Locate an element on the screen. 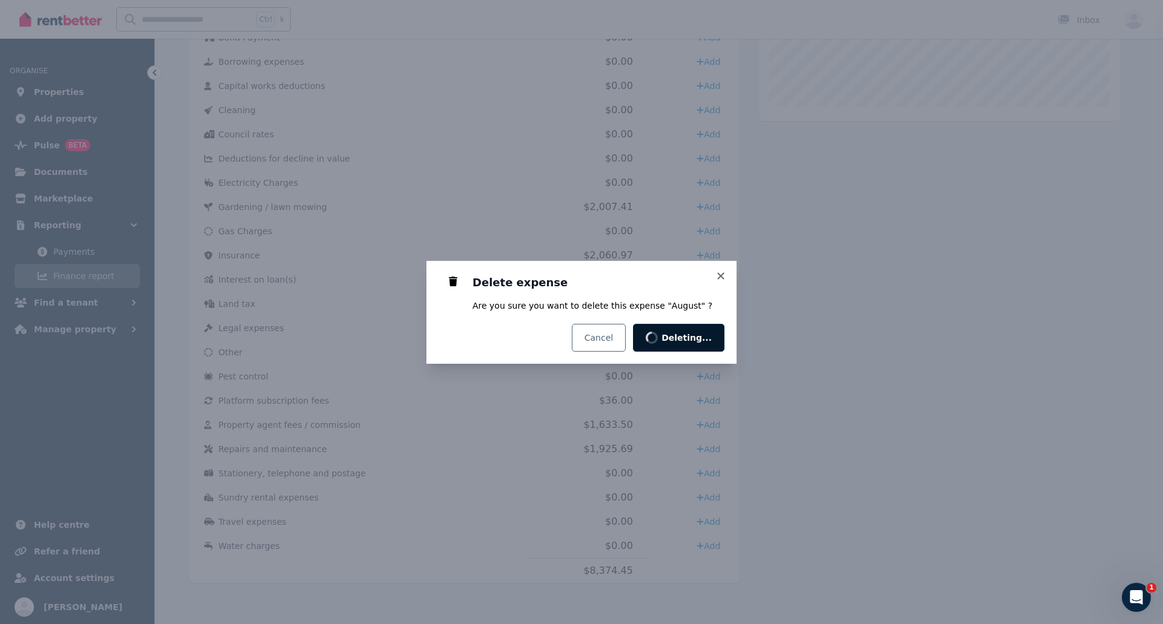  button: Cancel is located at coordinates (598, 338).